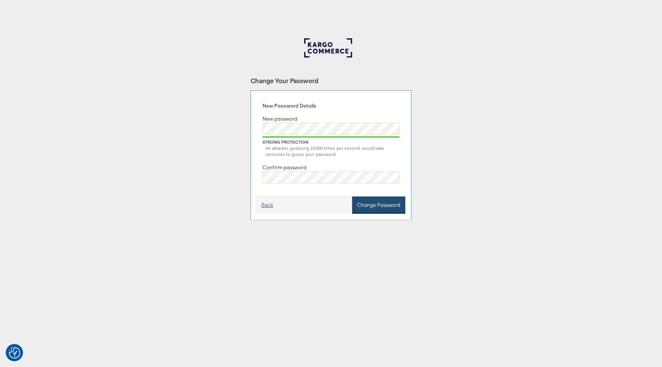  I want to click on div: An attacker, guessing 10,000 times per second, would take centuries to guess your password, so click(333, 152).